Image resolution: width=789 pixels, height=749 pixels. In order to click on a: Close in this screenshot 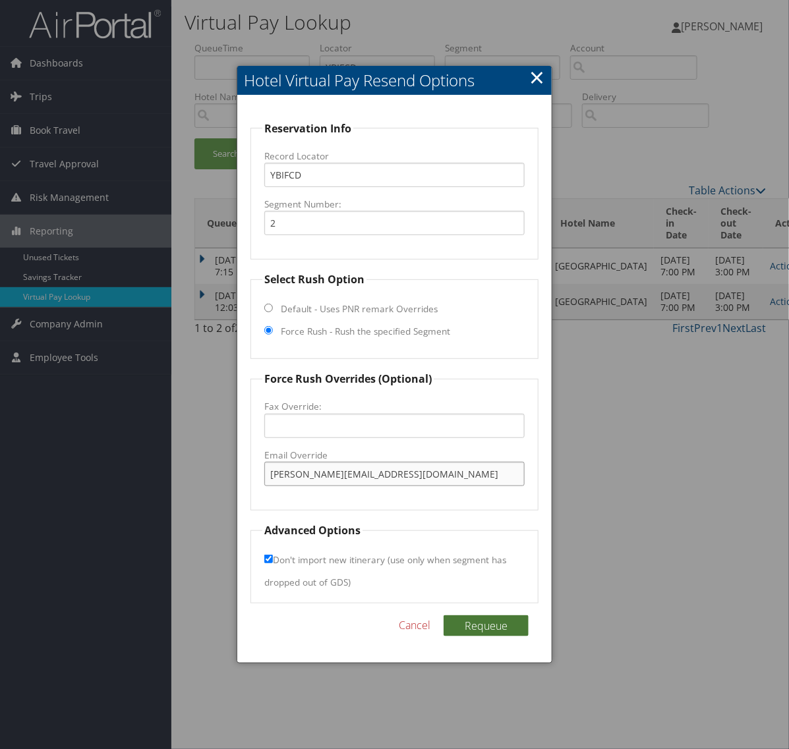, I will do `click(537, 77)`.